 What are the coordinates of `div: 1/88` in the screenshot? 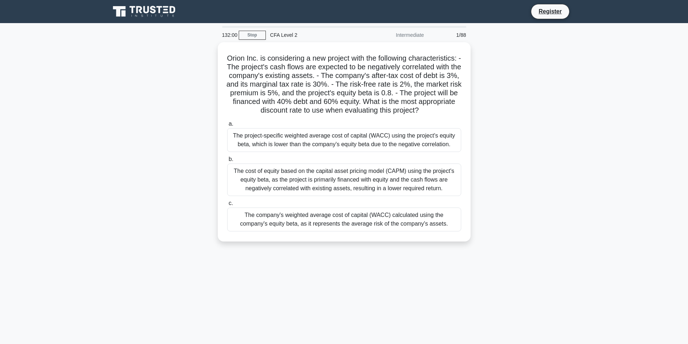 It's located at (449, 35).